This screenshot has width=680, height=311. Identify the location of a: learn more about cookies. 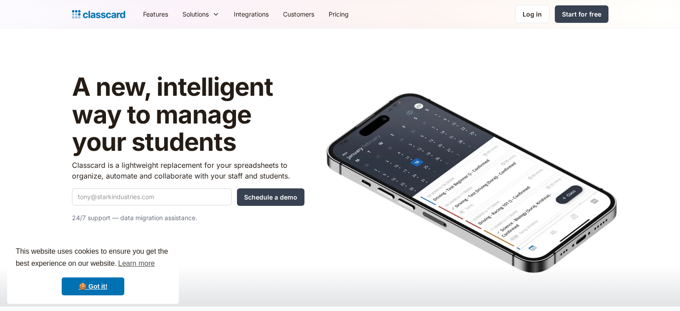
(136, 263).